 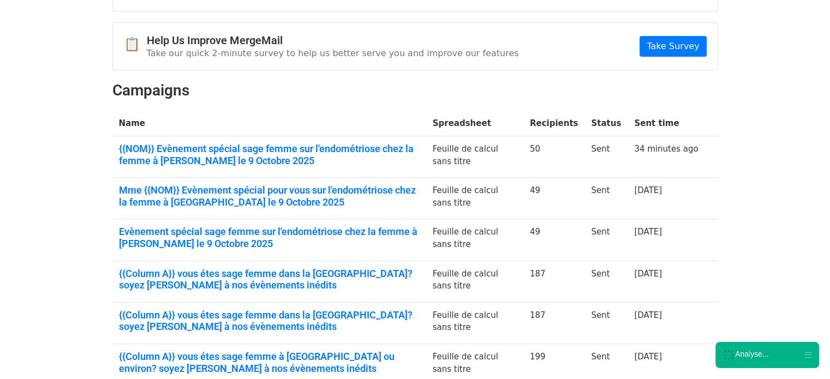 What do you see at coordinates (474, 123) in the screenshot?
I see `th: Spreadsheet` at bounding box center [474, 123].